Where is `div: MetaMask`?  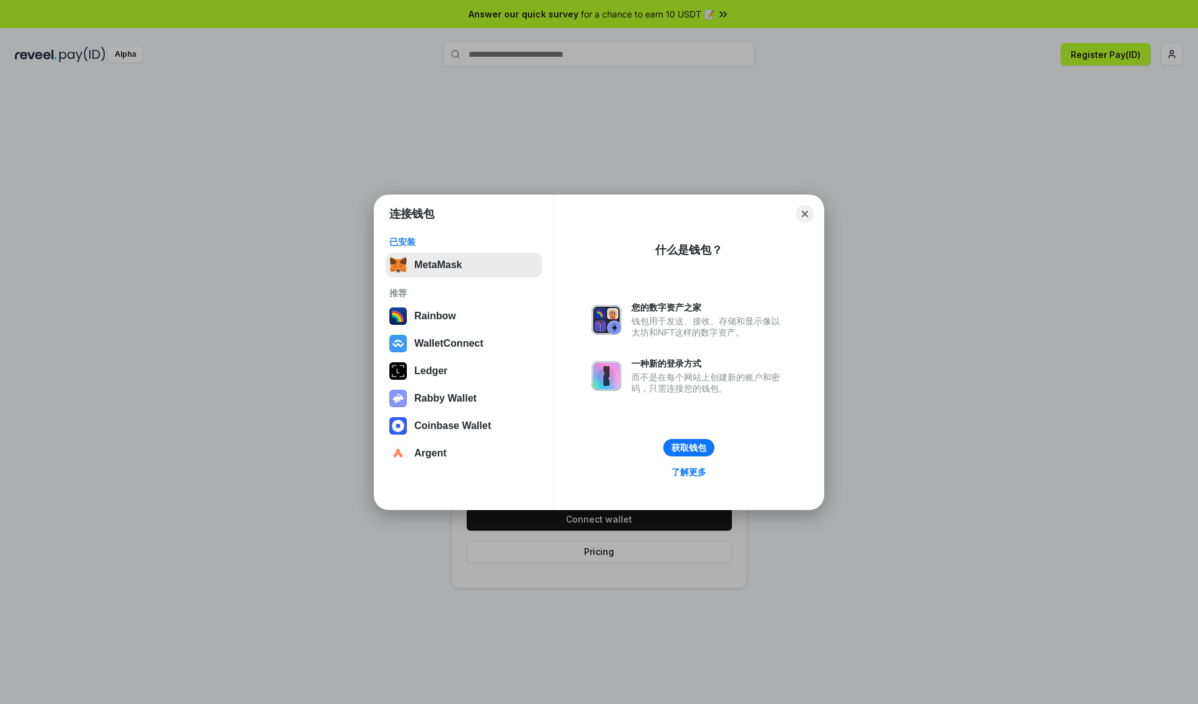
div: MetaMask is located at coordinates (438, 265).